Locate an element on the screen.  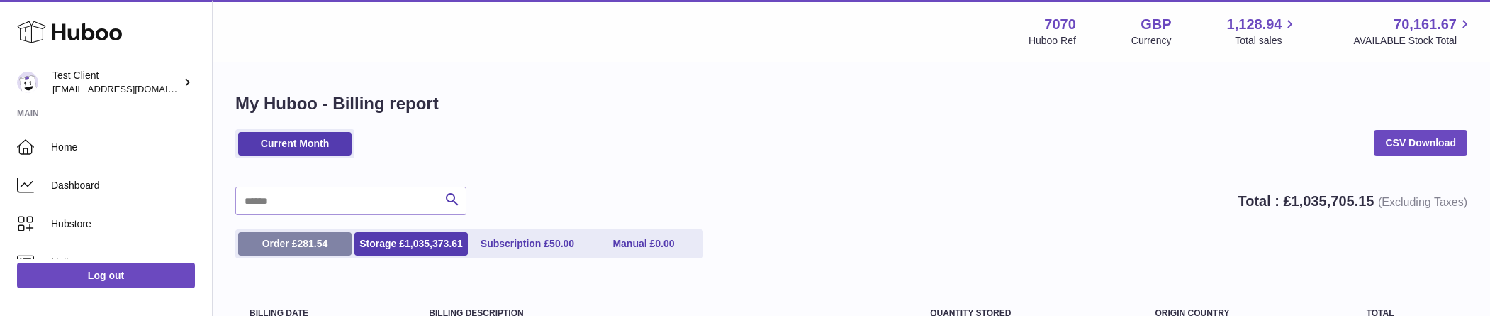
a: 70,161.67 AVAILABLE Stock Total is located at coordinates (1413, 31).